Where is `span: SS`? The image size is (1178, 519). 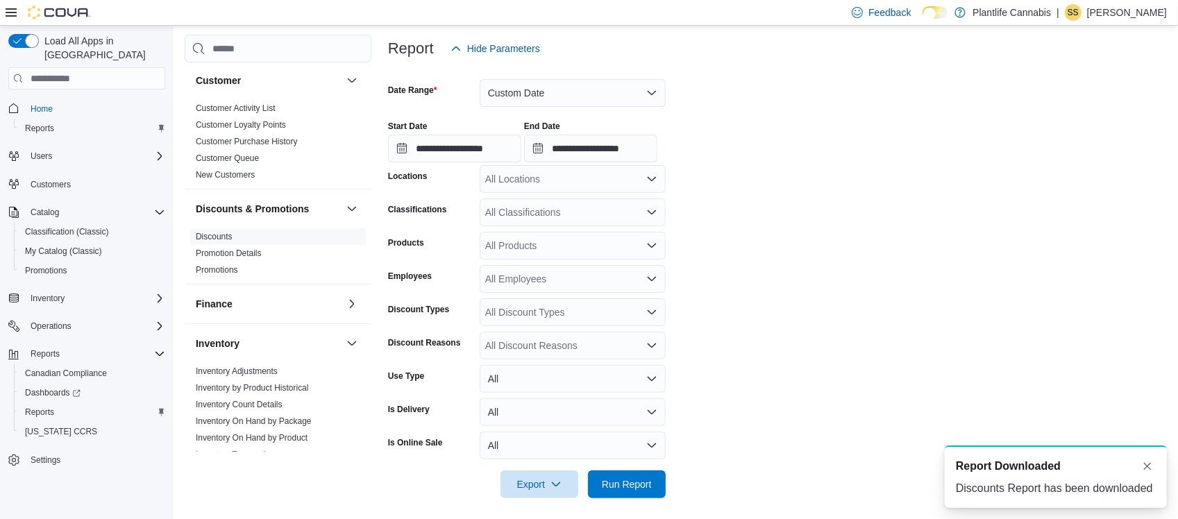
span: SS is located at coordinates (1073, 12).